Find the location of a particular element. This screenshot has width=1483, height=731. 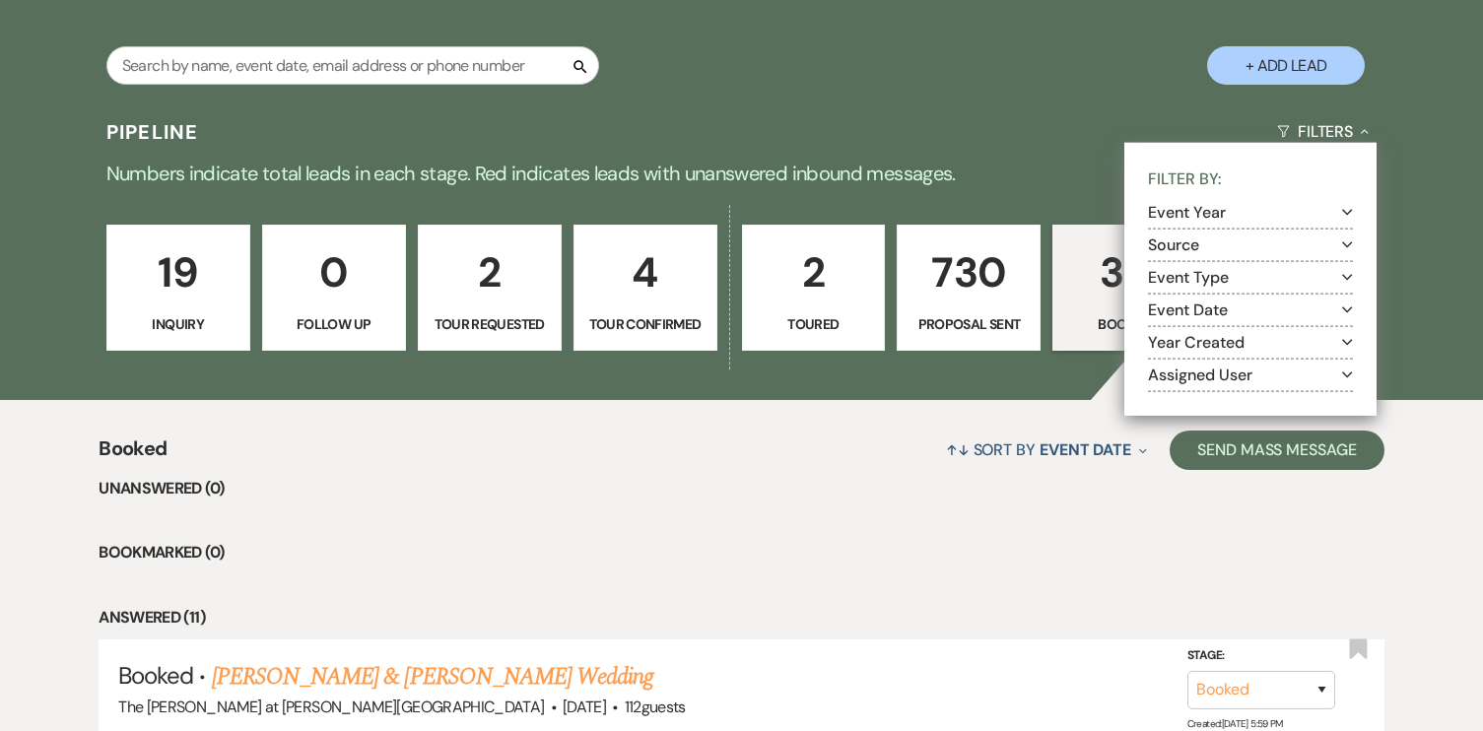

li: Bookmarked (0) is located at coordinates (741, 553).